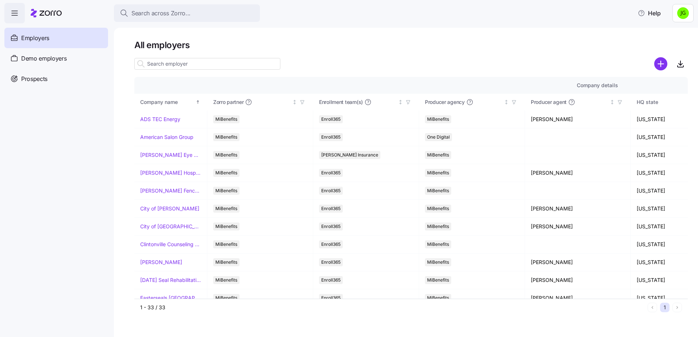  Describe the element at coordinates (56, 58) in the screenshot. I see `a: Demo employers` at that location.